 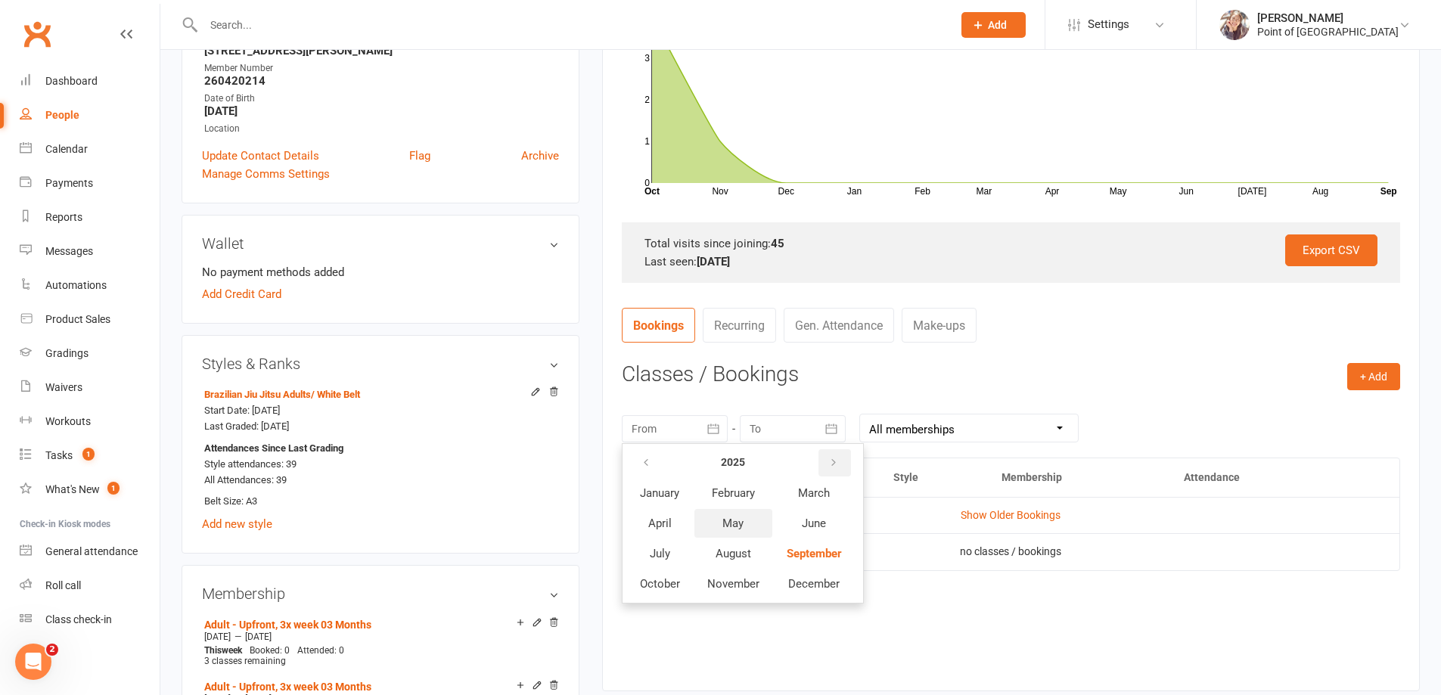 I want to click on button: + Add, so click(x=1374, y=377).